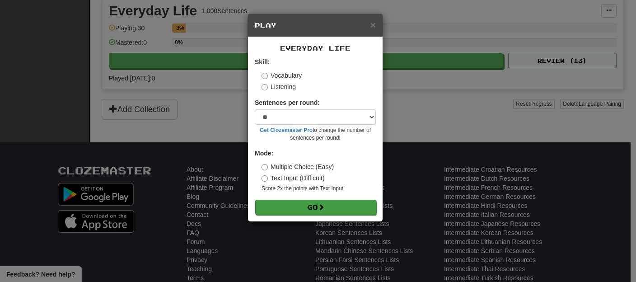 The width and height of the screenshot is (636, 282). I want to click on input: Listening, so click(265, 87).